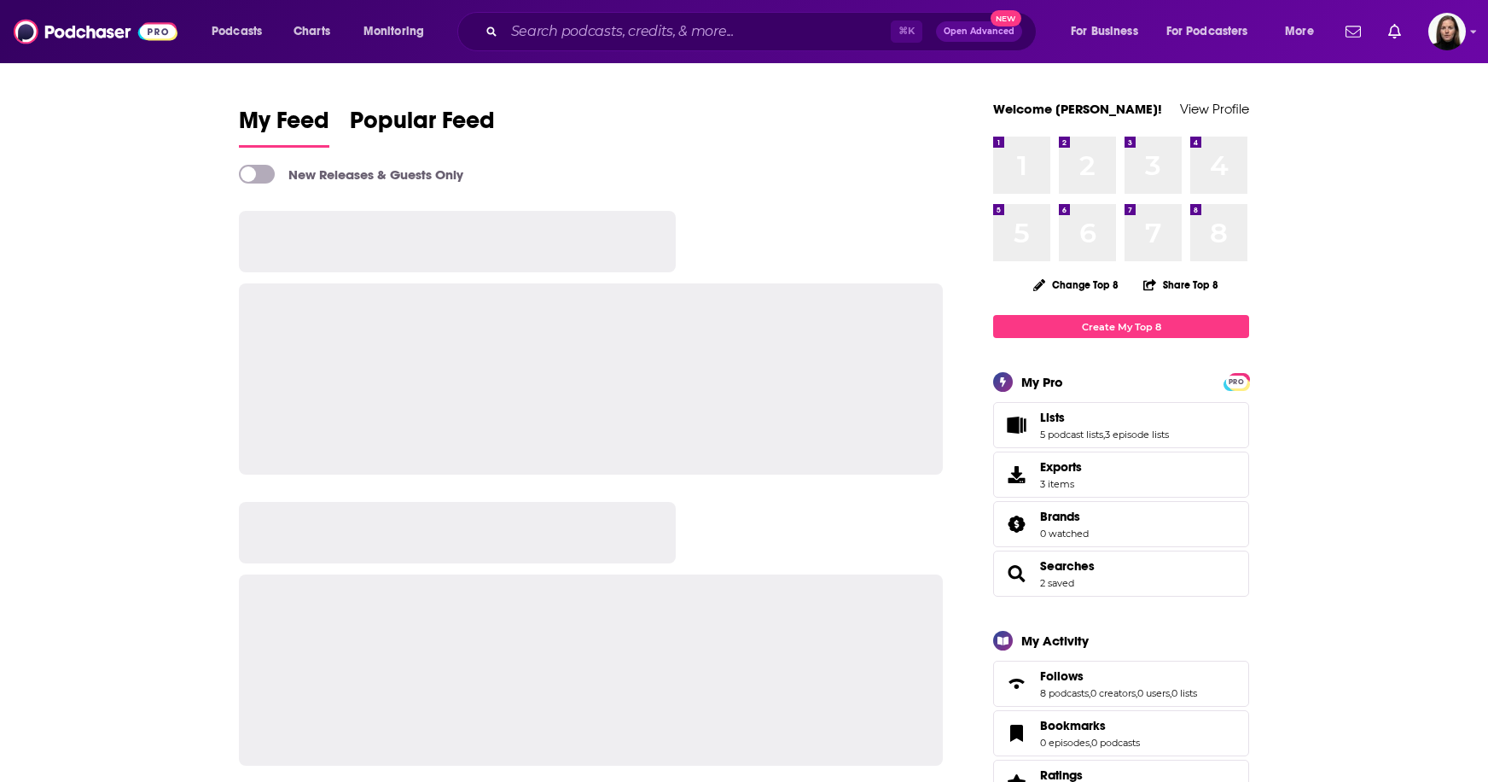 This screenshot has height=782, width=1488. I want to click on span: 3 items, so click(1061, 484).